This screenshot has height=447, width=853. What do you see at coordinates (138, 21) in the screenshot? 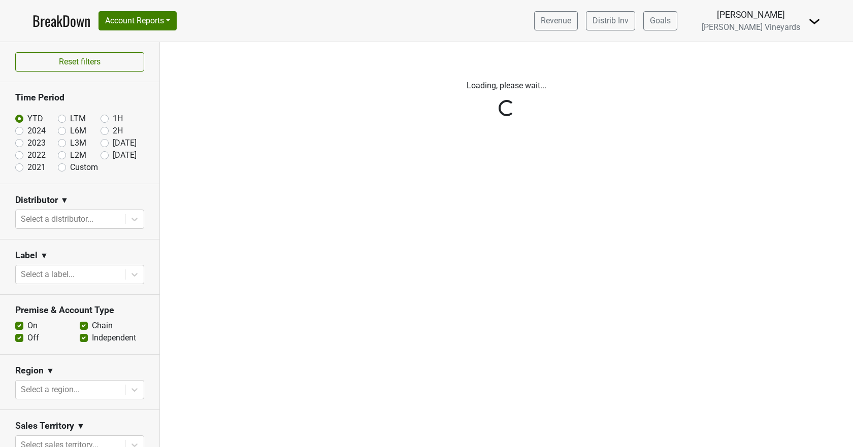
I see `button: Account Reports` at bounding box center [138, 21].